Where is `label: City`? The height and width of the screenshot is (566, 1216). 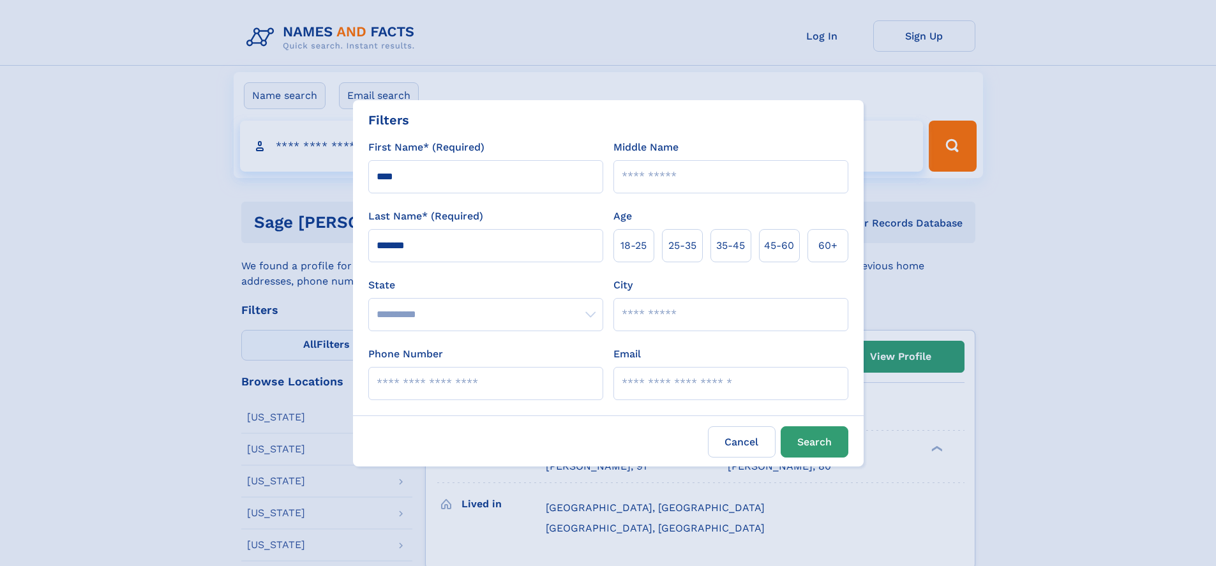 label: City is located at coordinates (623, 285).